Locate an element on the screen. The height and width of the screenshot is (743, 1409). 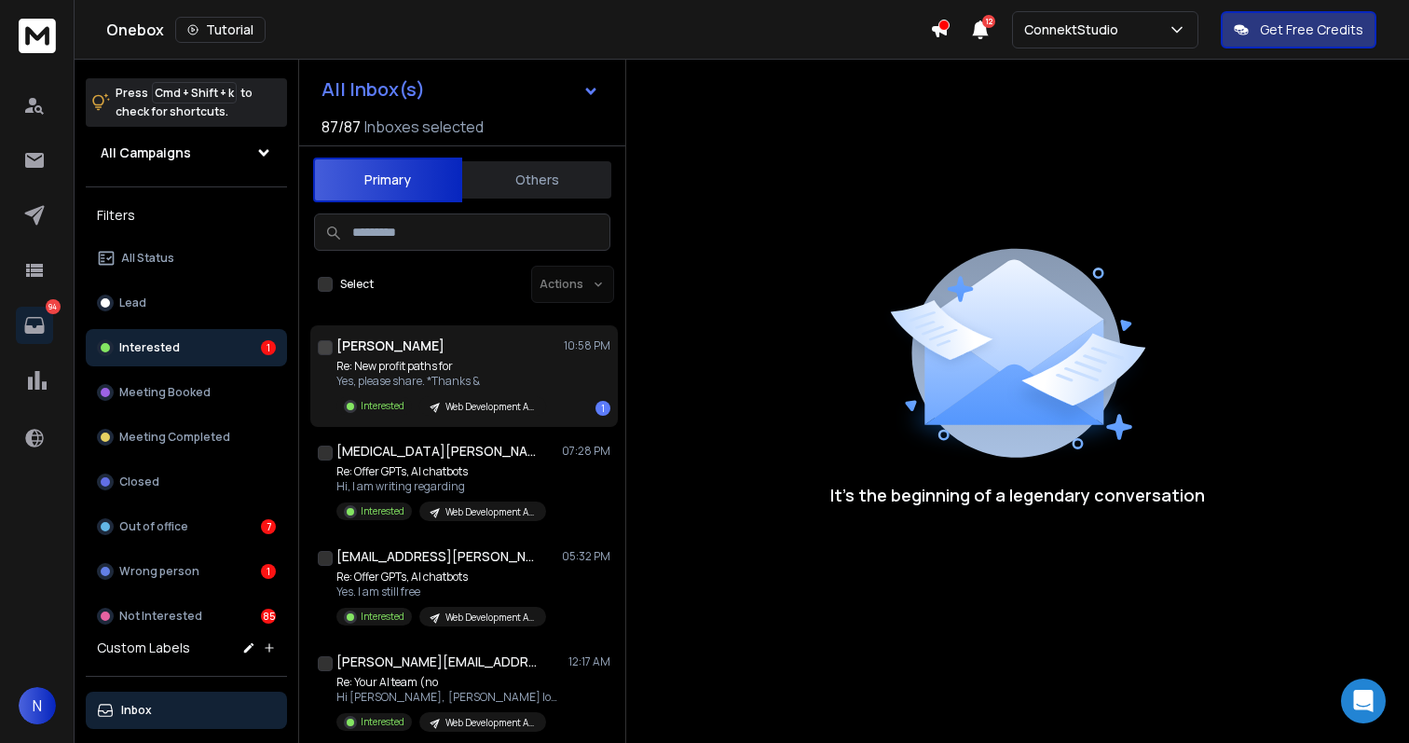
p: Out of office is located at coordinates (154, 527).